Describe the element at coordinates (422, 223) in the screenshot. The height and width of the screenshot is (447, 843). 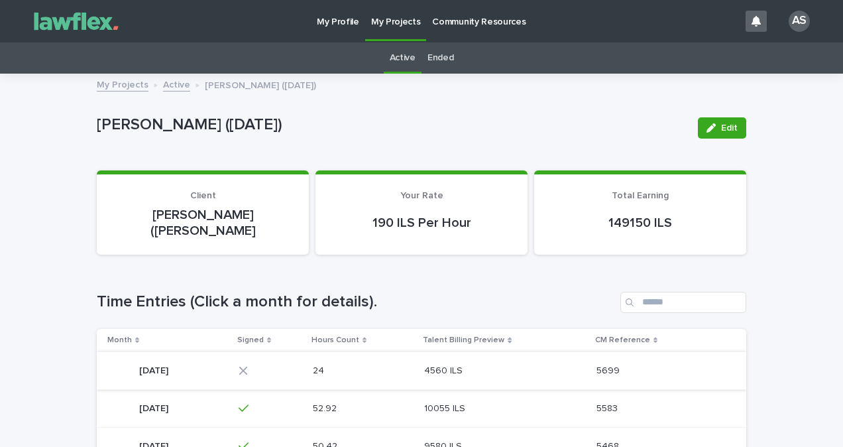
I see `p: 190 ILS Per Hour` at that location.